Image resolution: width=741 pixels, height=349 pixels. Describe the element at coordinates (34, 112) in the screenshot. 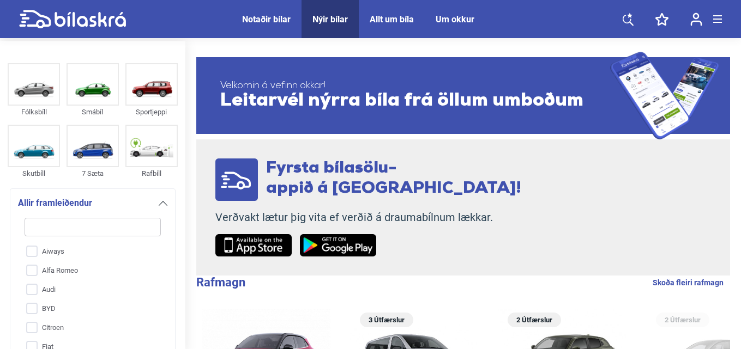

I see `div: Fólksbíll` at that location.